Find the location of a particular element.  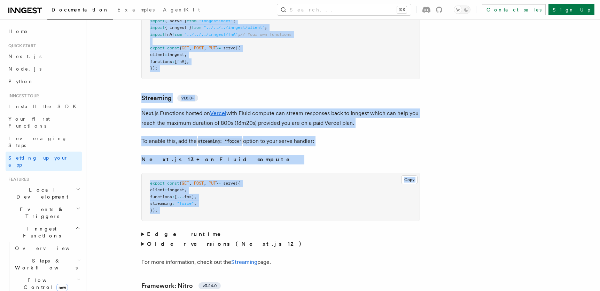

a: Leveraging Steps is located at coordinates (43, 142).